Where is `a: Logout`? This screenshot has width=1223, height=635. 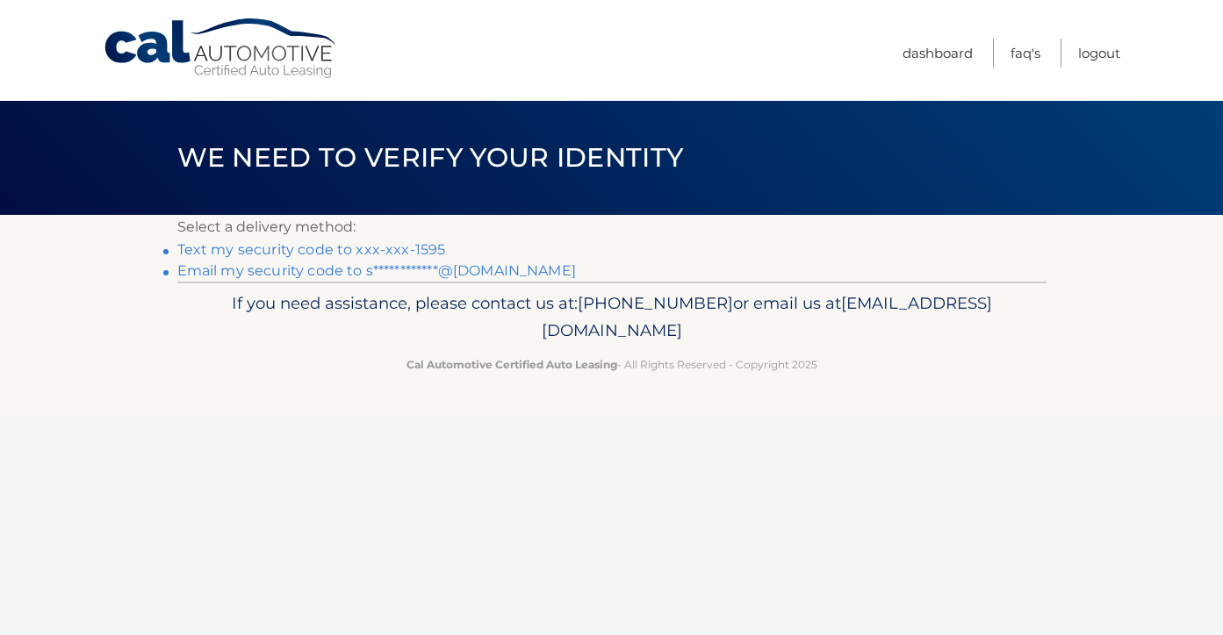
a: Logout is located at coordinates (1099, 53).